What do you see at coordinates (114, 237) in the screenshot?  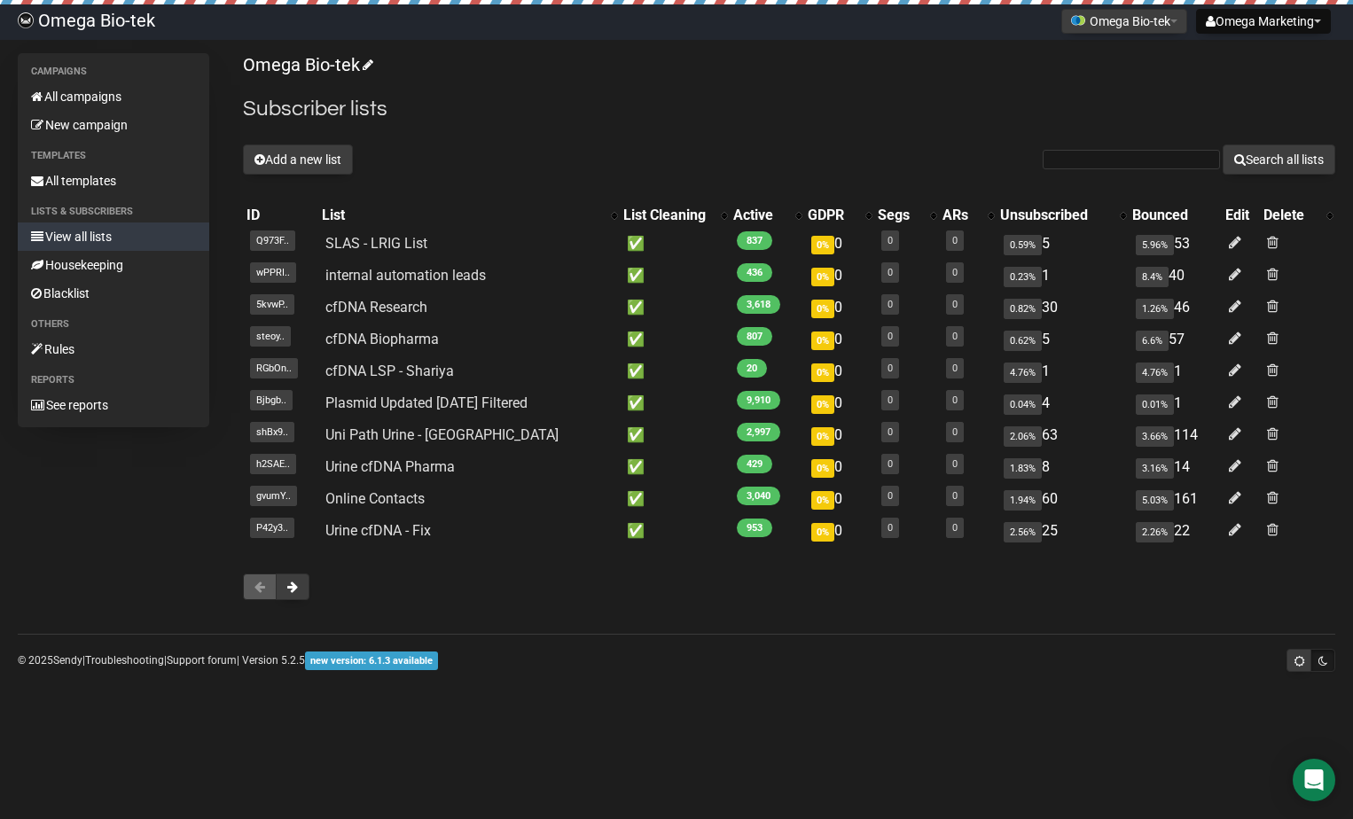 I see `a: View all lists` at bounding box center [114, 237].